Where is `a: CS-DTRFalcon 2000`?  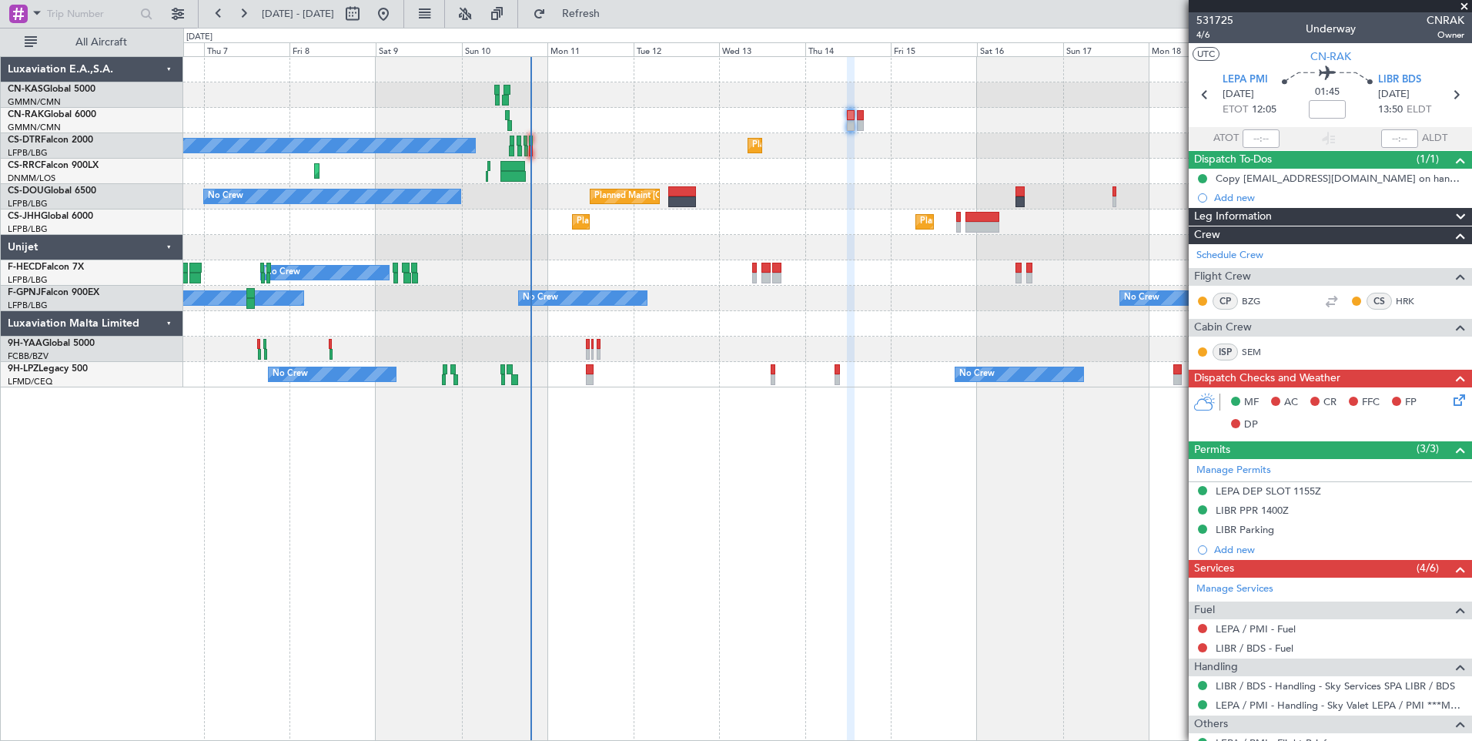
a: CS-DTRFalcon 2000 is located at coordinates (50, 140).